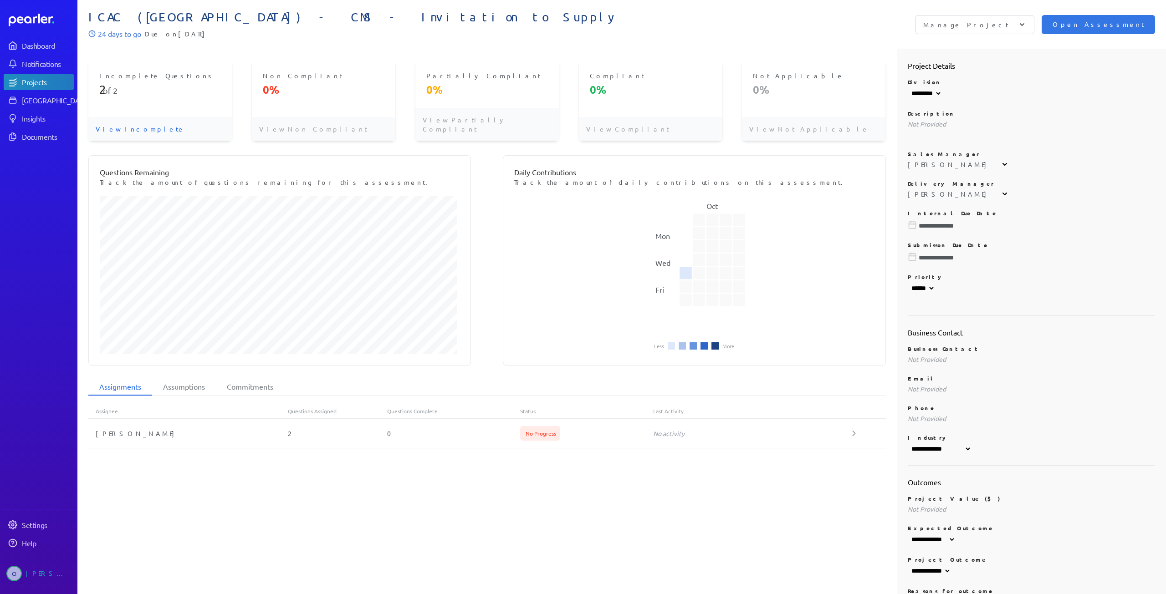  I want to click on h2: Project Details, so click(1032, 66).